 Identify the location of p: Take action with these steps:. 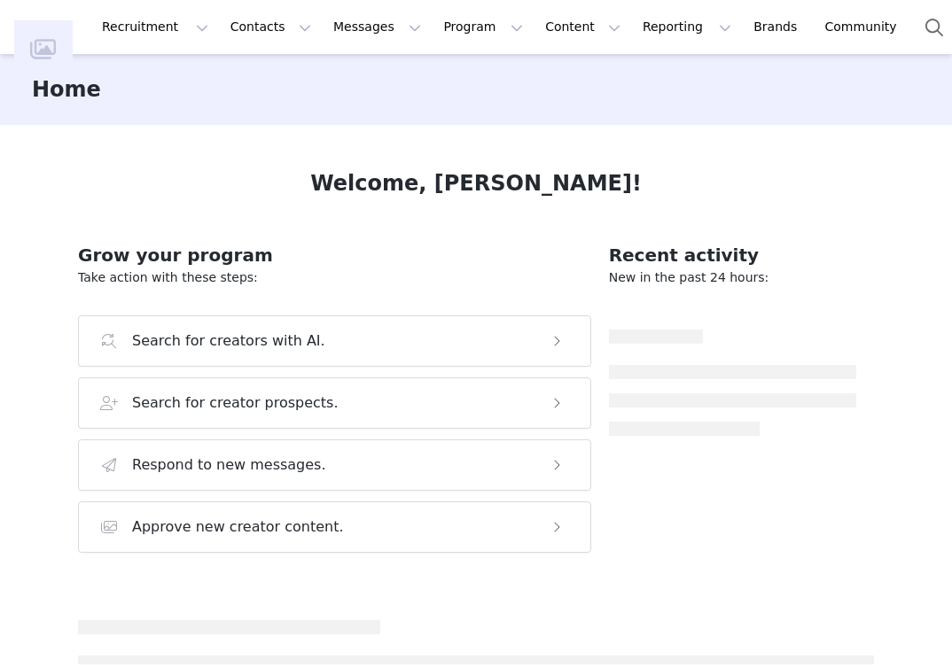
(334, 277).